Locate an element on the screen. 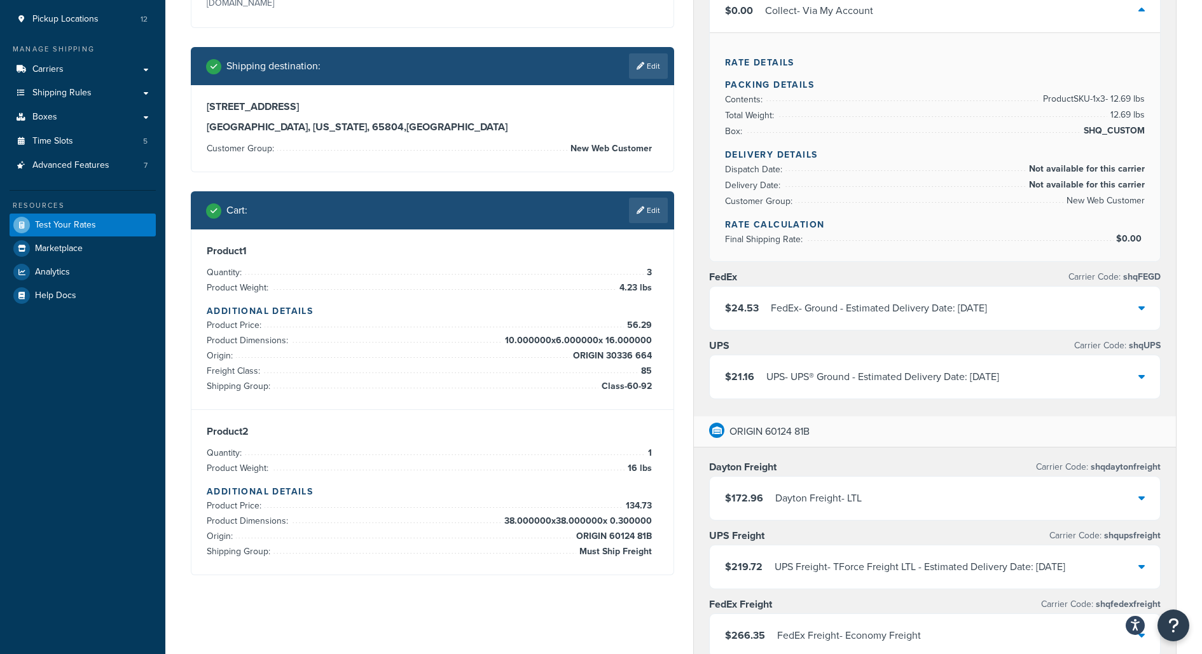 This screenshot has height=654, width=1202. div: FedEx Freight - Economy Freight is located at coordinates (849, 636).